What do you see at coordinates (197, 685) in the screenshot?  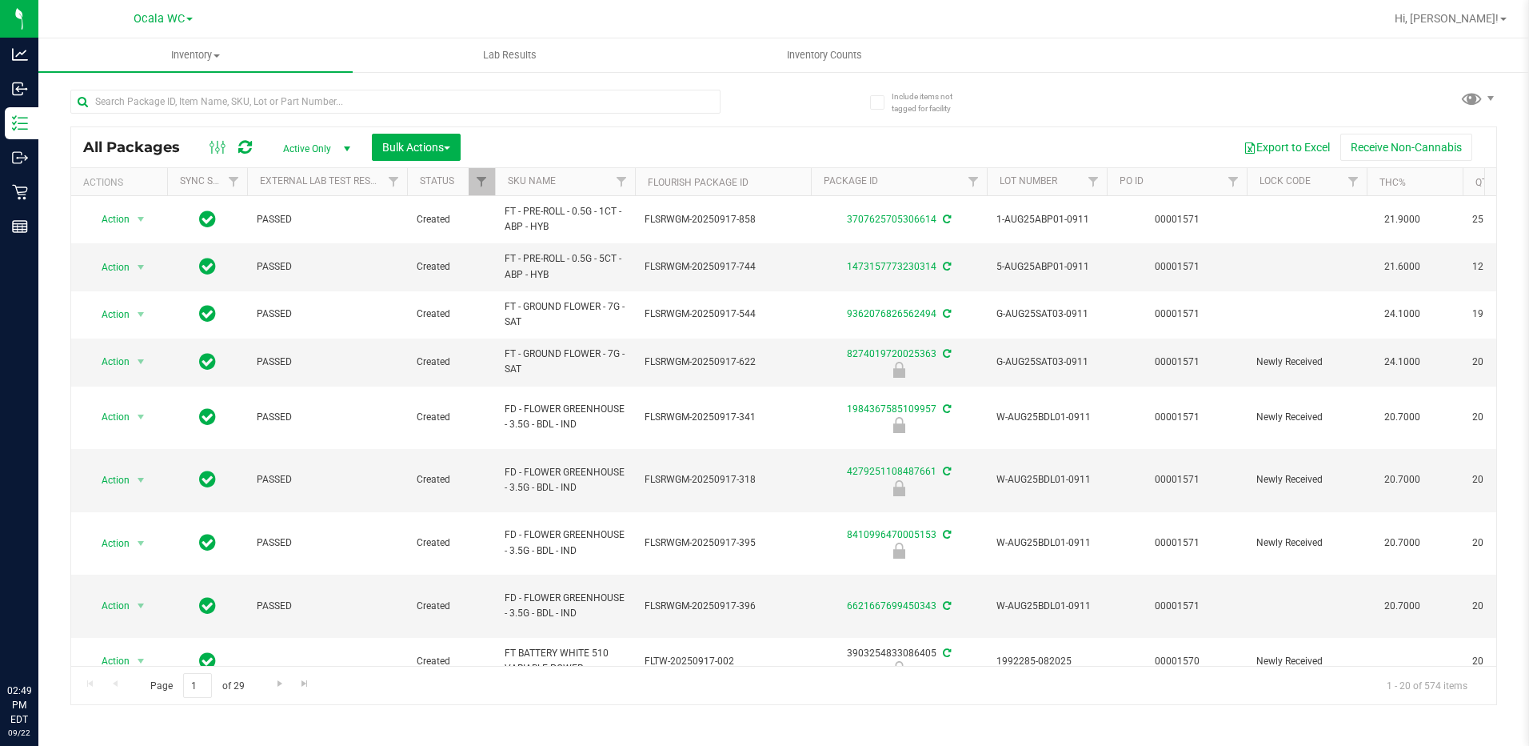 I see `span: Page of 29` at bounding box center [197, 685].